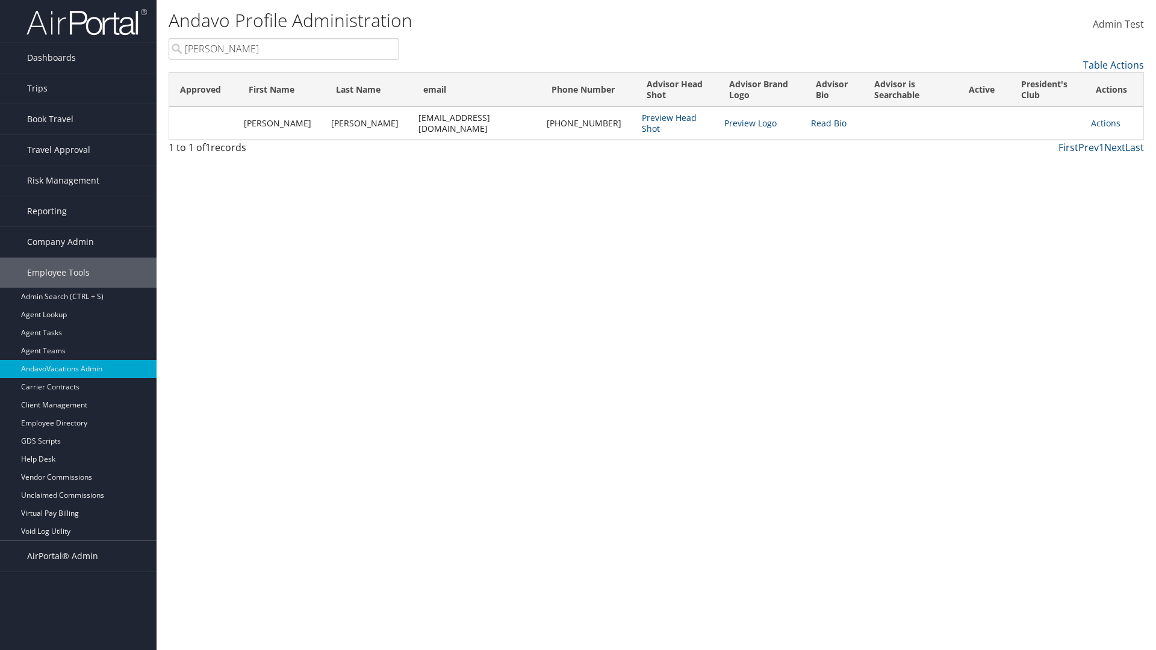  I want to click on a: Actions, so click(1105, 123).